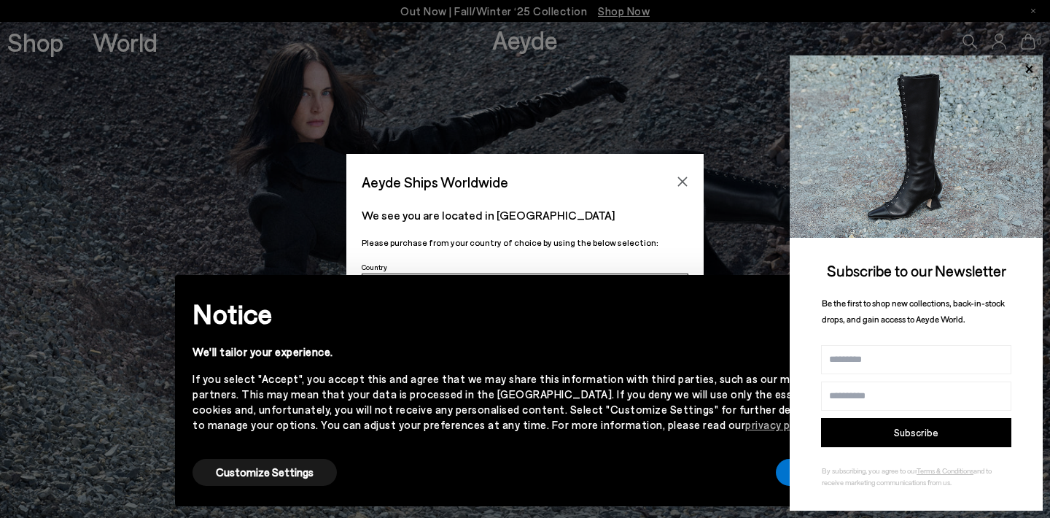  What do you see at coordinates (683, 182) in the screenshot?
I see `button: Close` at bounding box center [683, 182].